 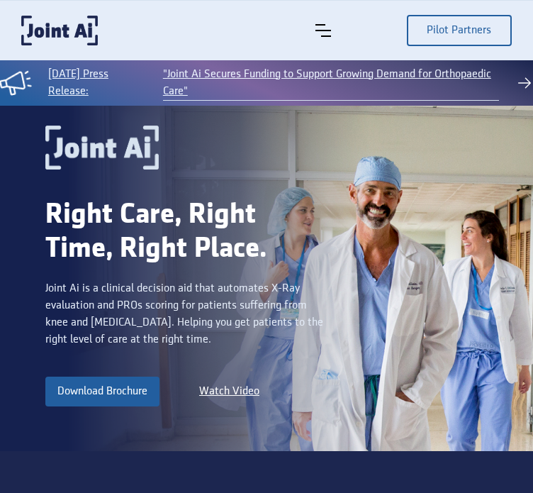 What do you see at coordinates (187, 314) in the screenshot?
I see `div: Joint Ai is a clinical decision aid that automates X-Ray evaluation and PROs scoring for patients...` at bounding box center [187, 314].